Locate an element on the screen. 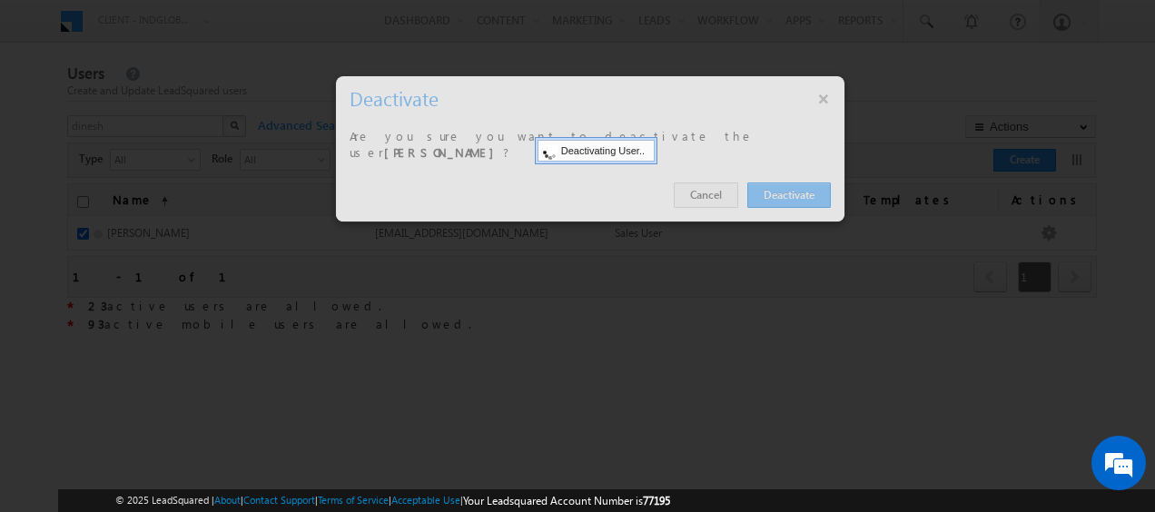  a: Acceptable Use is located at coordinates (426, 499).